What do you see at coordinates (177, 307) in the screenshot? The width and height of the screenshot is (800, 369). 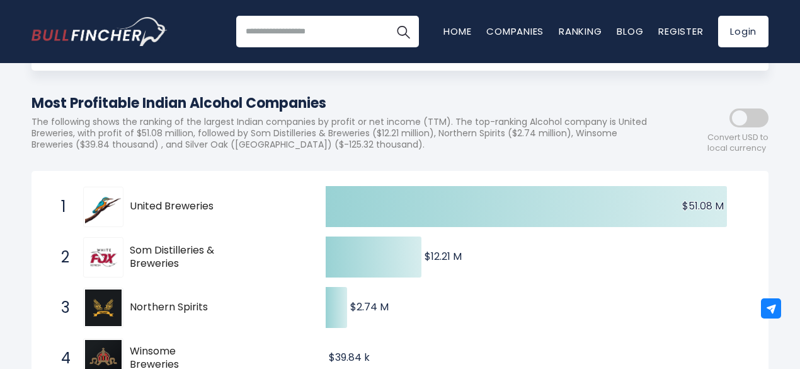 I see `span: Northern Spirits` at bounding box center [177, 307].